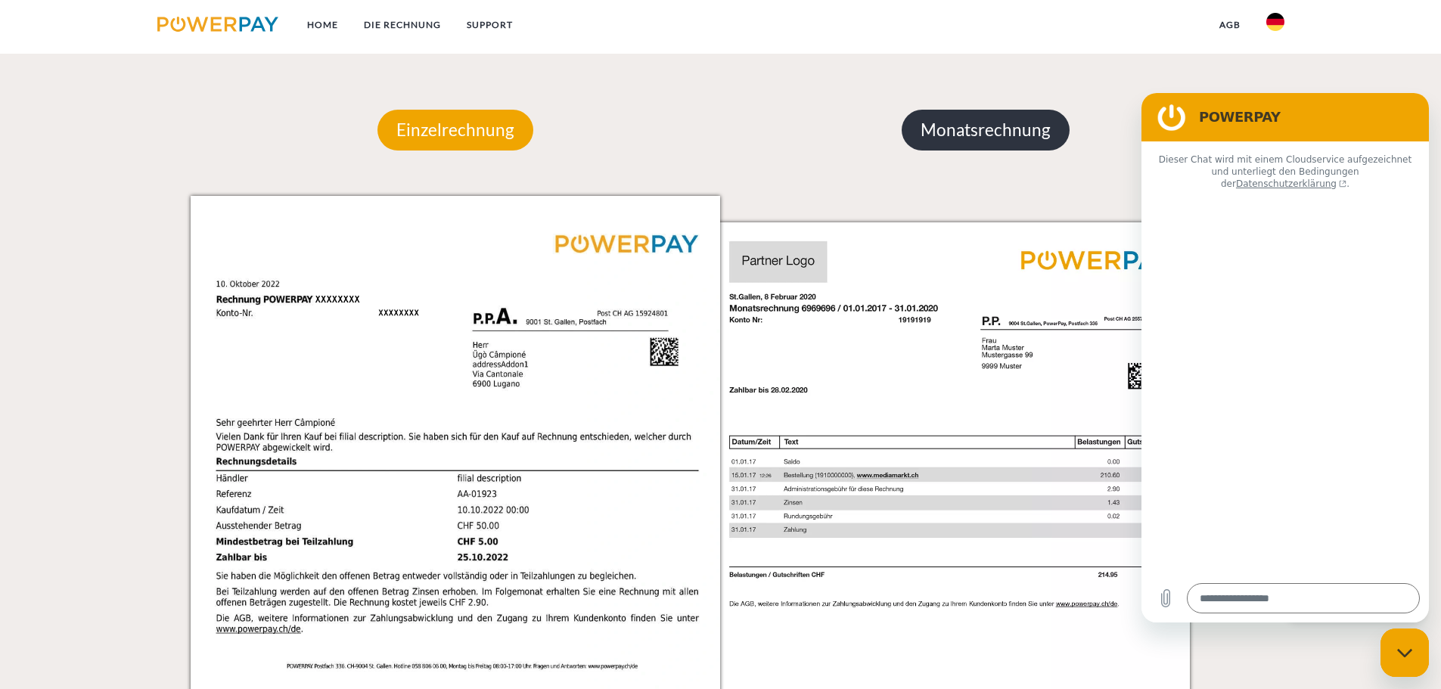  What do you see at coordinates (150, 91) in the screenshot?
I see `a: Datenschutzerklärung(wird in einer neuen Registerkarte geöffnet)` at bounding box center [150, 91].